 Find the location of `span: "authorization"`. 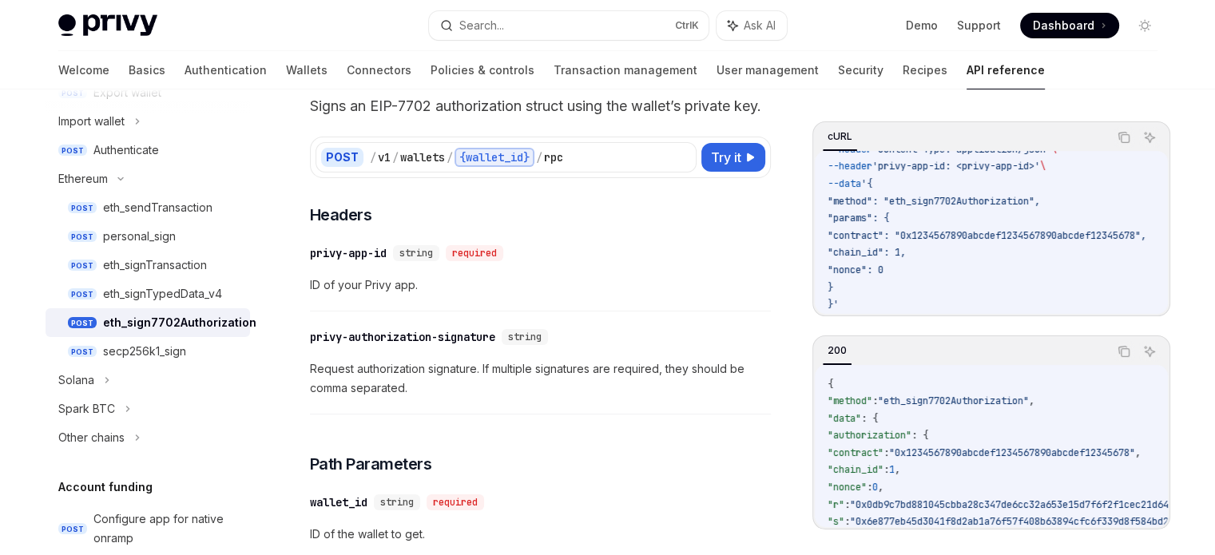

span: "authorization" is located at coordinates (869, 435).